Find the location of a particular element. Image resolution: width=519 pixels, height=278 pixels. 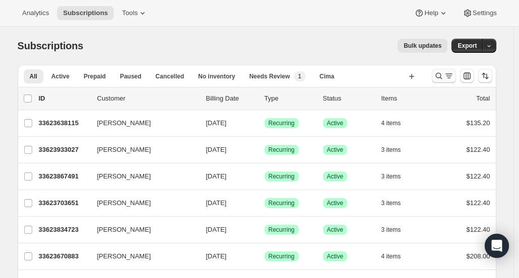

button: Analytics is located at coordinates (35, 13).